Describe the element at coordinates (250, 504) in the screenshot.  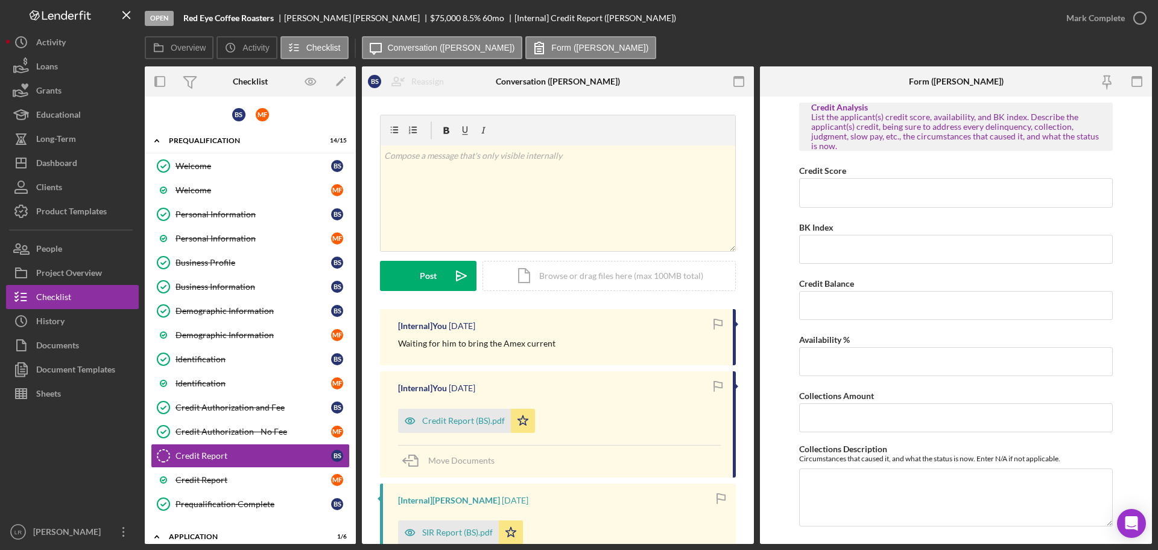
I see `a: Prequalification CompleteBS` at that location.